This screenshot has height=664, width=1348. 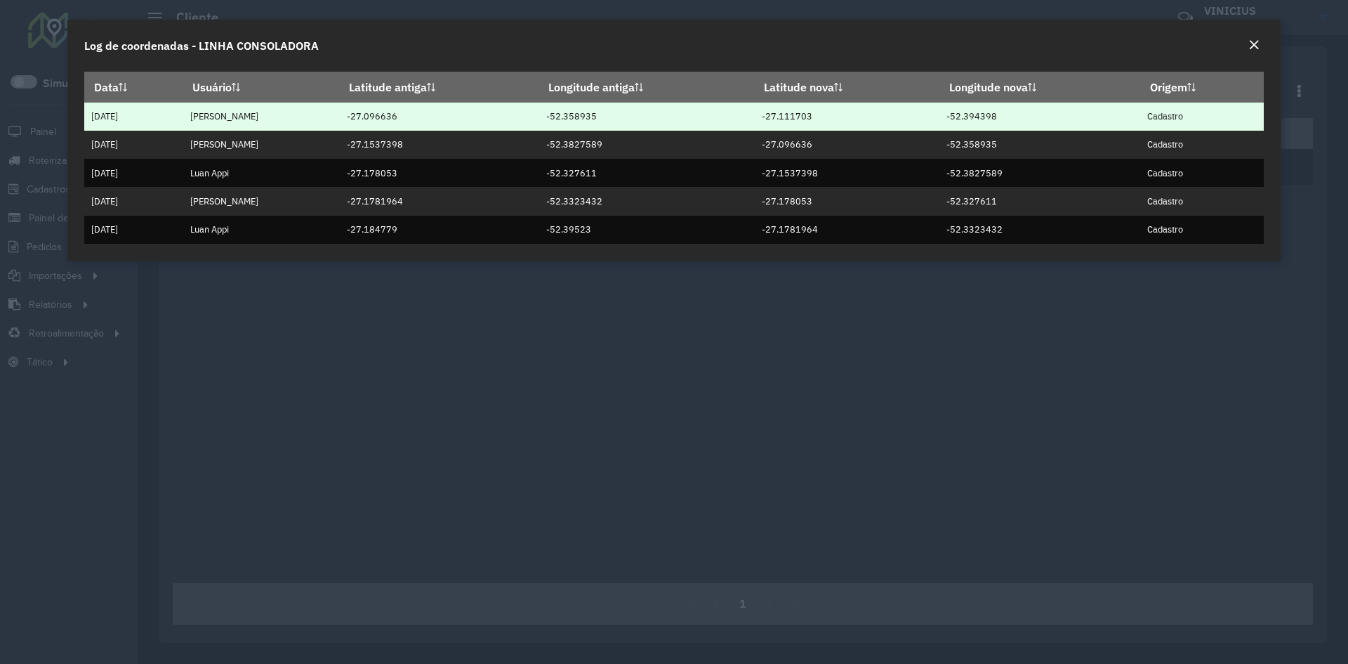 I want to click on th: Longitude nova, so click(x=1040, y=87).